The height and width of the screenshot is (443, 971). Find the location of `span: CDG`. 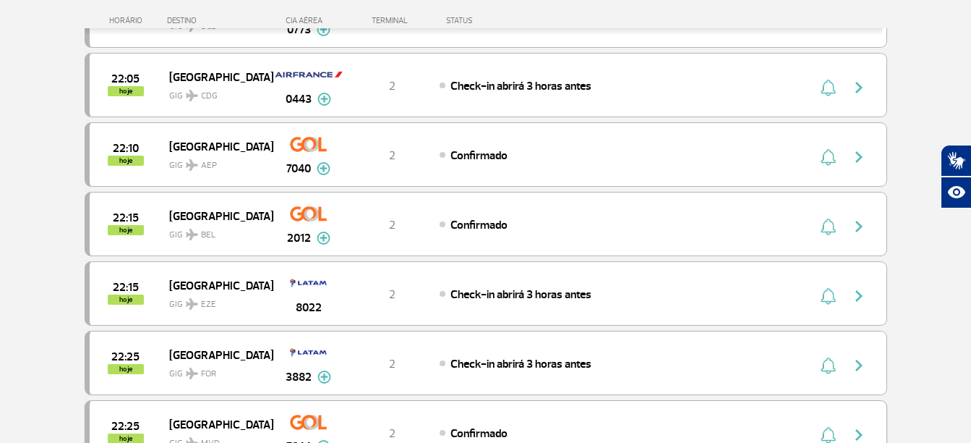

span: CDG is located at coordinates (209, 96).